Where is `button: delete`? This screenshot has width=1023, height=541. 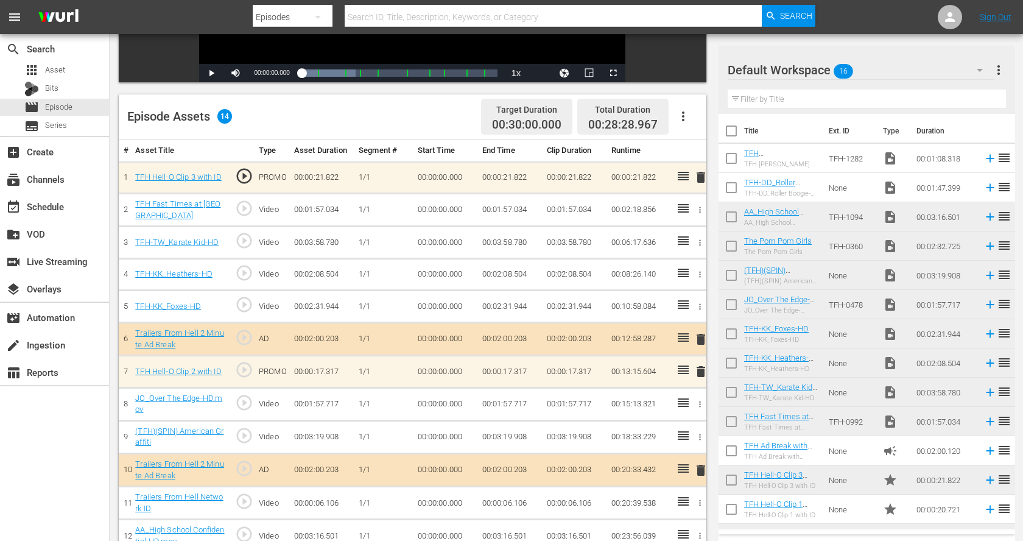
button: delete is located at coordinates (701, 470).